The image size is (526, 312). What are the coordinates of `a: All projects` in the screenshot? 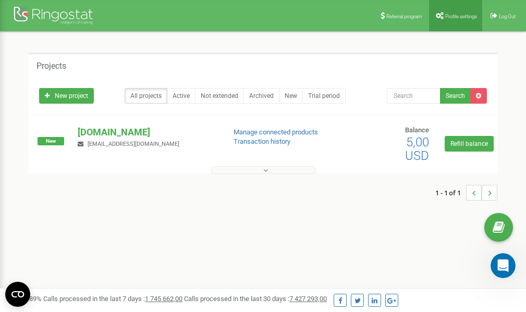 It's located at (146, 96).